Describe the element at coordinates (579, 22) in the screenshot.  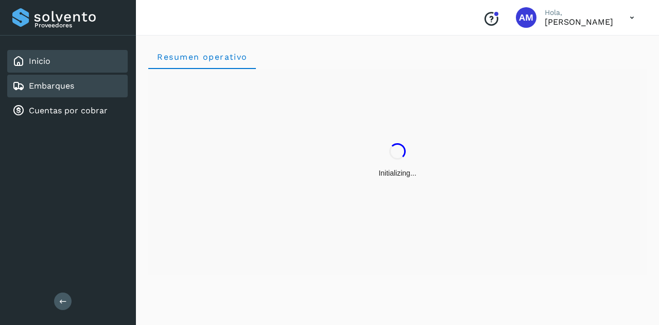
I see `p: Angele Monserrat Manriquez Bisuett` at that location.